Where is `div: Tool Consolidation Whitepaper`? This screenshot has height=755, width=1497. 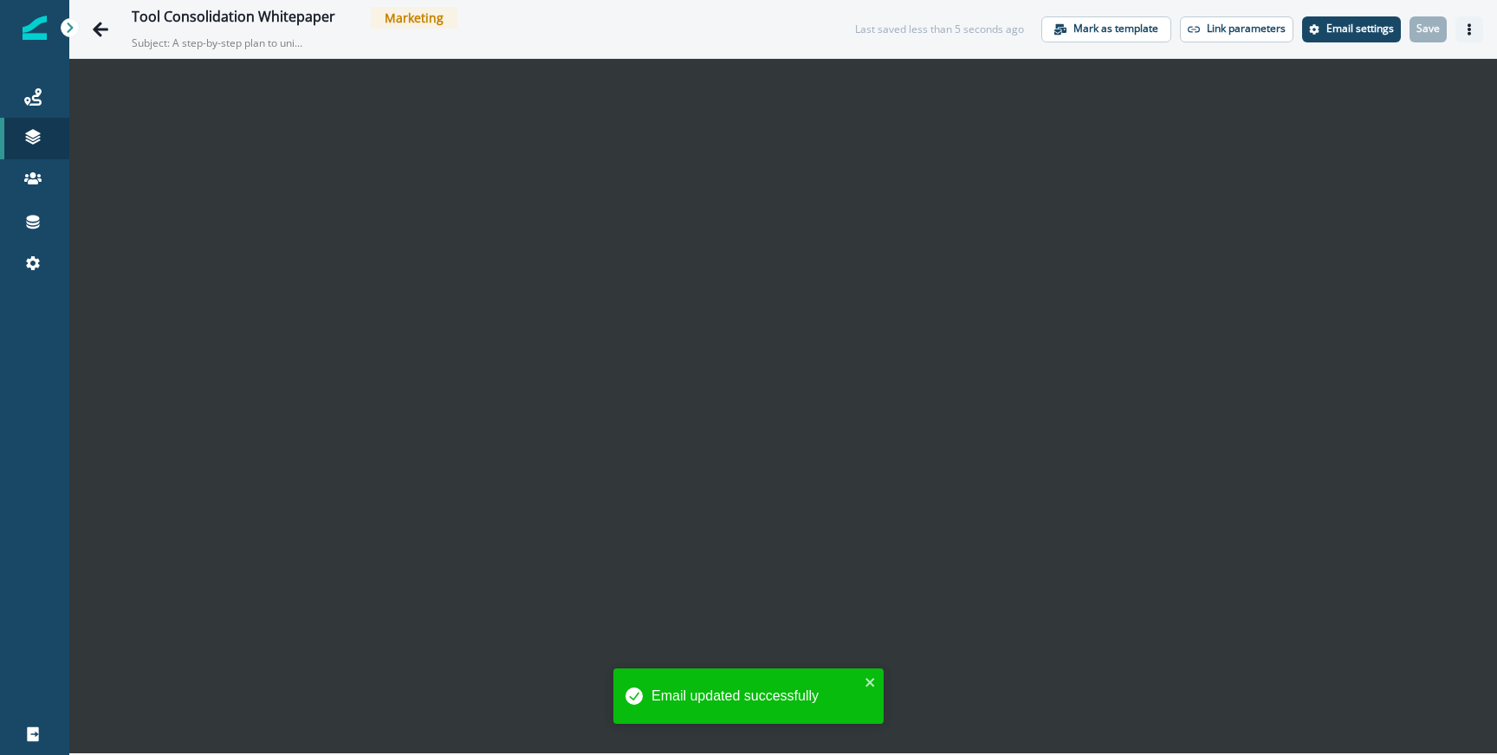 div: Tool Consolidation Whitepaper is located at coordinates (233, 18).